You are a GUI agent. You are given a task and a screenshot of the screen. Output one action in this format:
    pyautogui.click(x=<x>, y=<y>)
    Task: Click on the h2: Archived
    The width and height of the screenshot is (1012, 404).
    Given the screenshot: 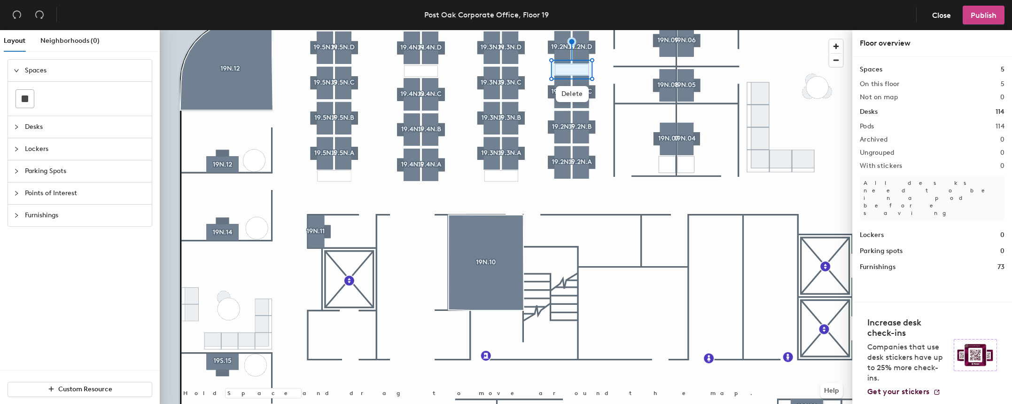 What is the action you would take?
    pyautogui.click(x=873, y=140)
    